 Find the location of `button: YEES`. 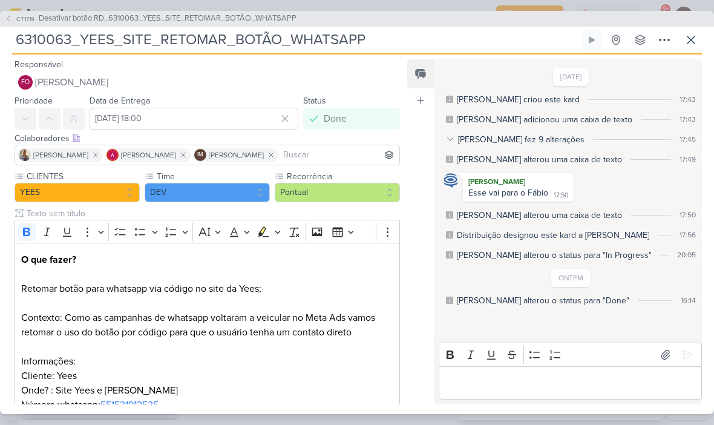

button: YEES is located at coordinates (77, 193).